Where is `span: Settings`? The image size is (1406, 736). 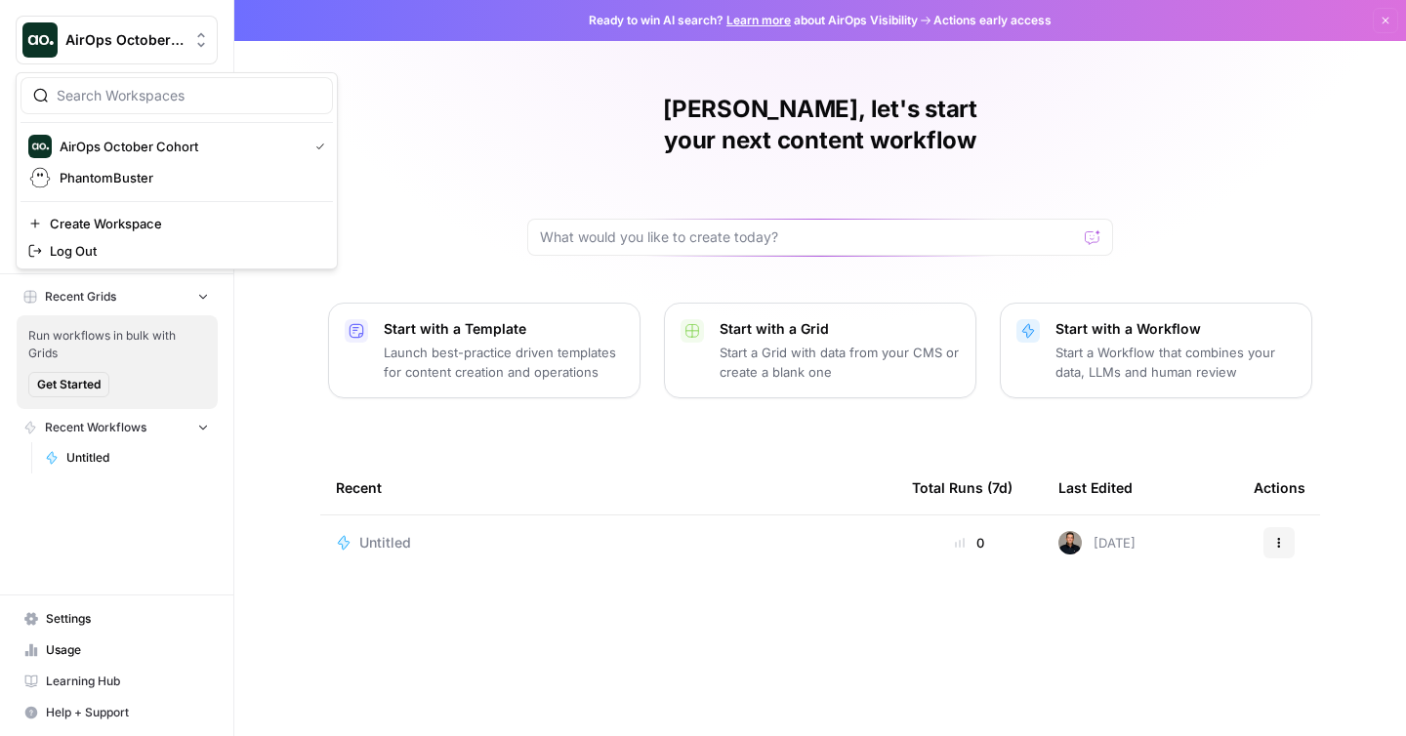
span: Settings is located at coordinates (127, 619).